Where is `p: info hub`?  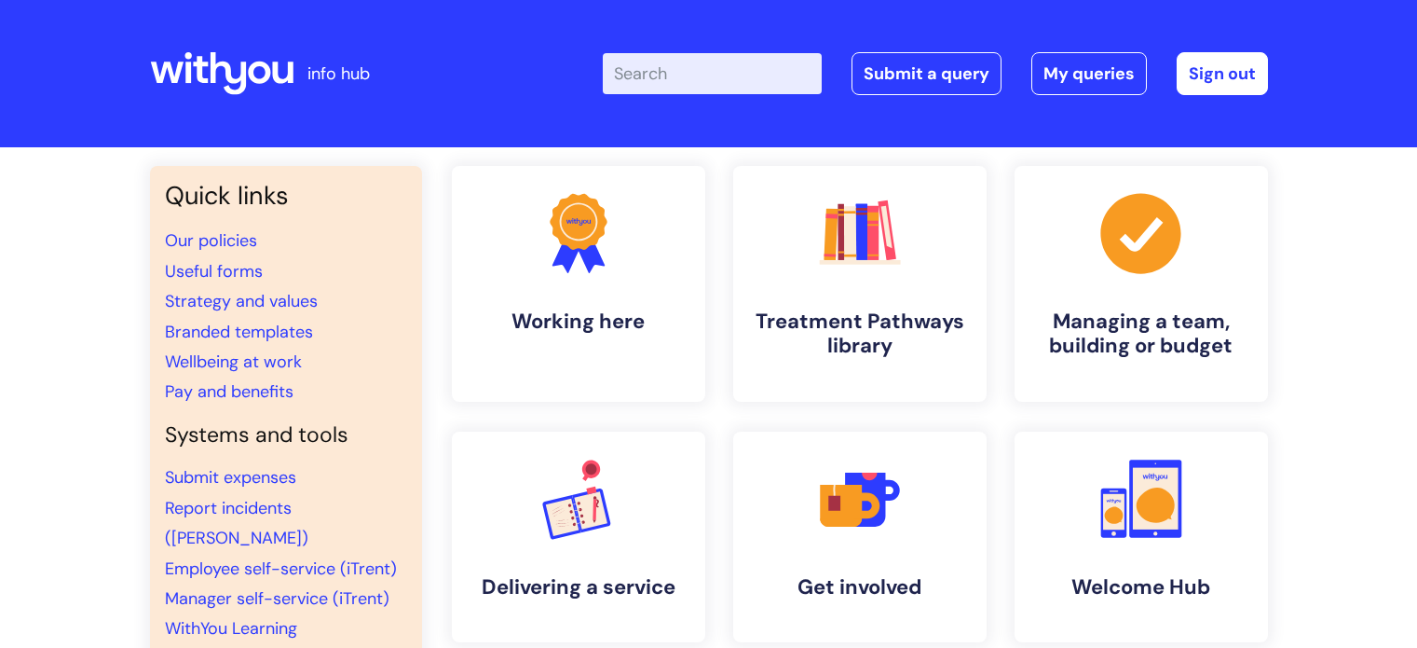 p: info hub is located at coordinates (338, 74).